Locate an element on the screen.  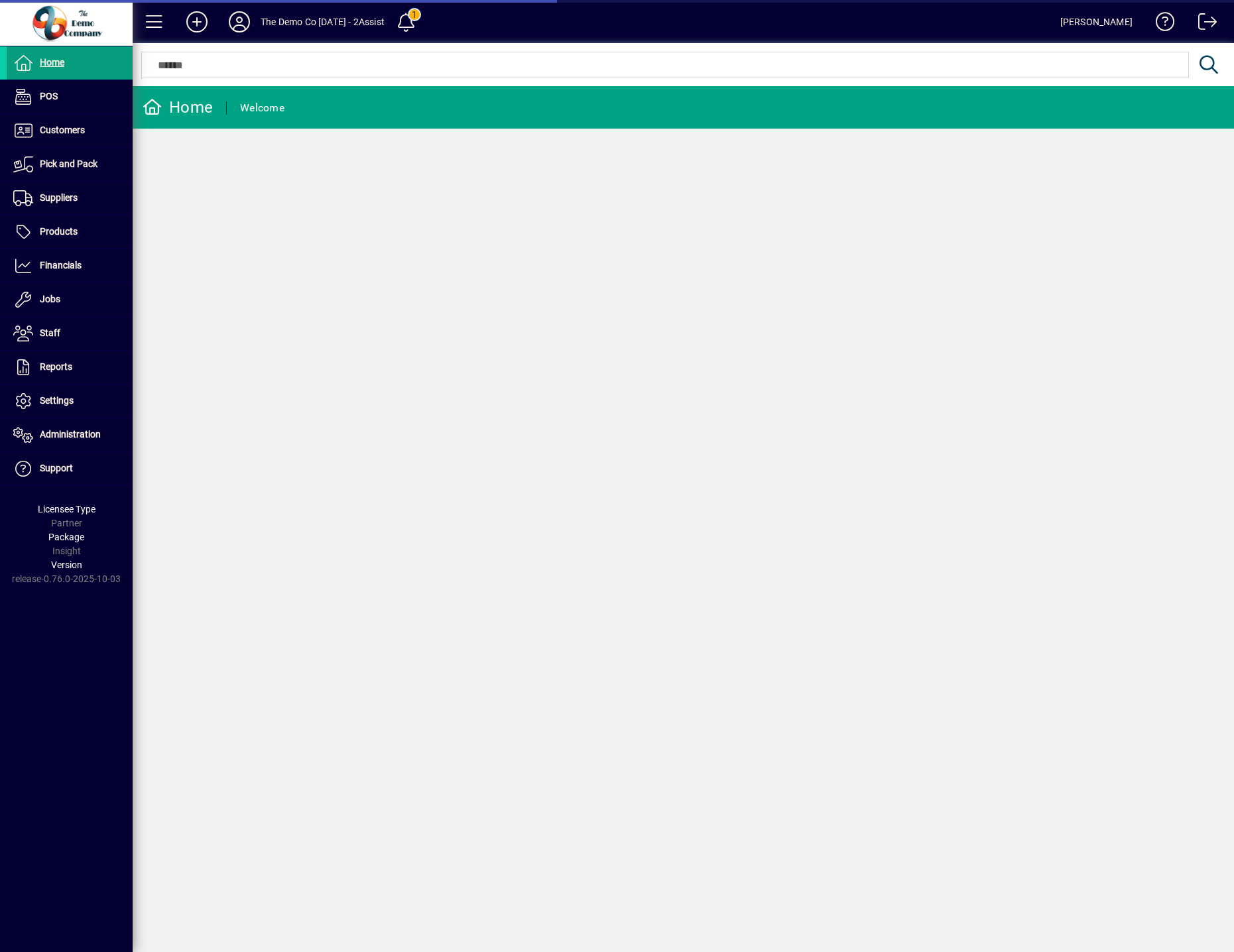
a: Support is located at coordinates (69, 469).